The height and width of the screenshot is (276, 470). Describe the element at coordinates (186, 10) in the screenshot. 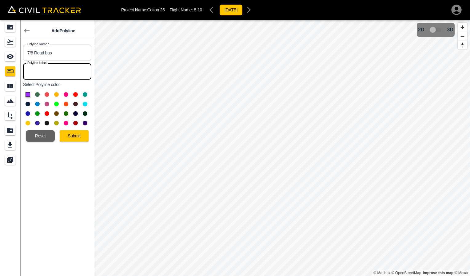

I see `p: Flight Name:` at that location.